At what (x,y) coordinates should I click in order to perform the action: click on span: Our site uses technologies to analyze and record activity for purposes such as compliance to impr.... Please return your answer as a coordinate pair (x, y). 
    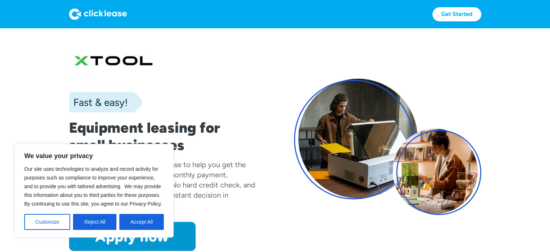
    Looking at the image, I should click on (93, 186).